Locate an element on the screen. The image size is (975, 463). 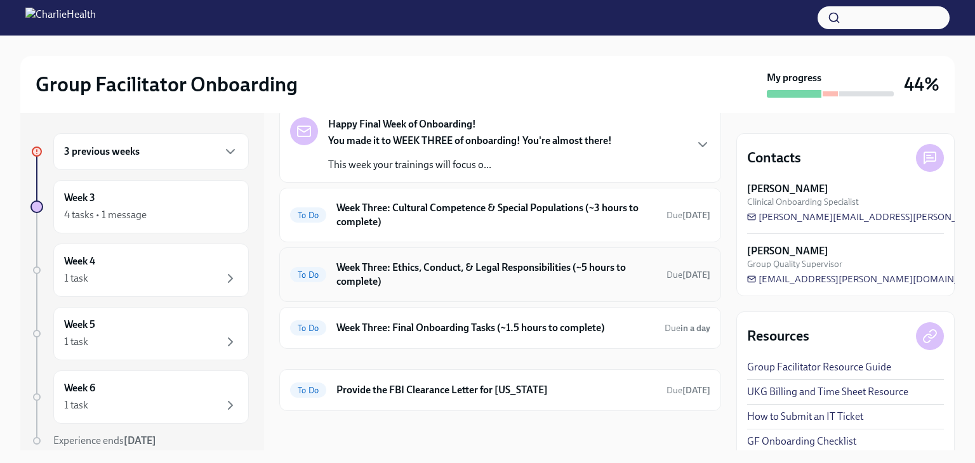
a: To DoWeek Three: Final Onboarding Tasks (~1.5 hours to complete)Duein a day is located at coordinates (500, 328).